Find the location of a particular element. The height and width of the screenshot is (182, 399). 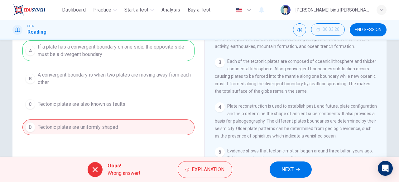

h1: Reading is located at coordinates (37, 32).